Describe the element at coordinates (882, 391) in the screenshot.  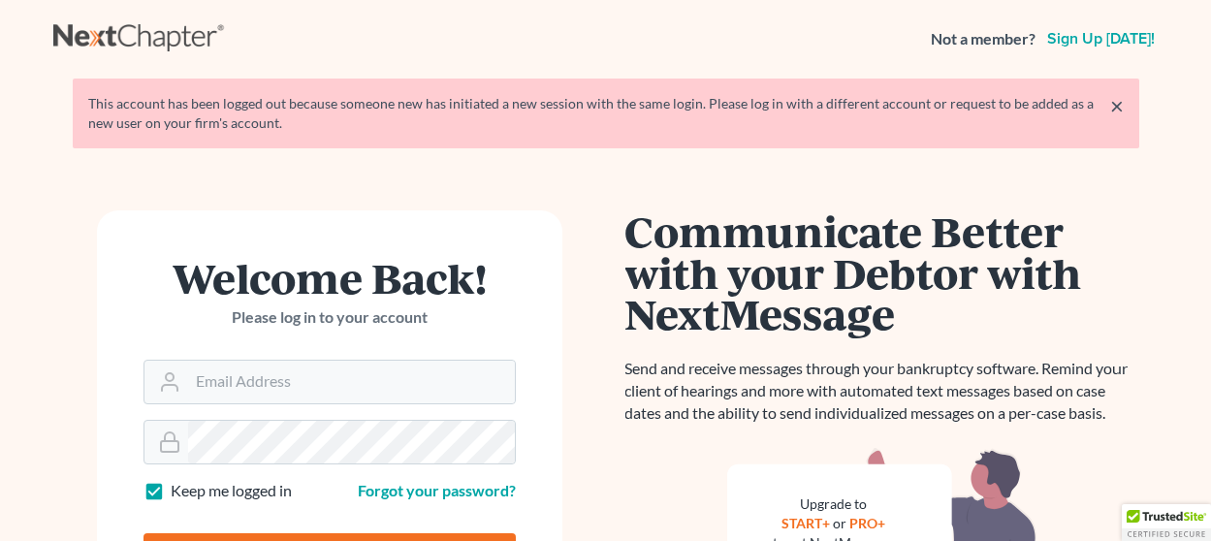
I see `p: Send and receive messages through your bankruptcy software. Remind your client of hearings and mo...` at that location.